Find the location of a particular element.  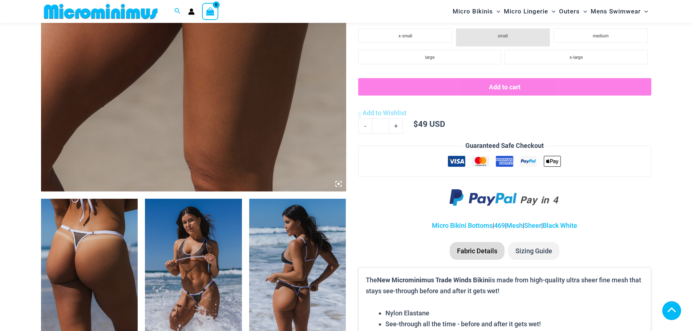

b: New Microminimus Trade Winds Bikini is located at coordinates (434, 280).